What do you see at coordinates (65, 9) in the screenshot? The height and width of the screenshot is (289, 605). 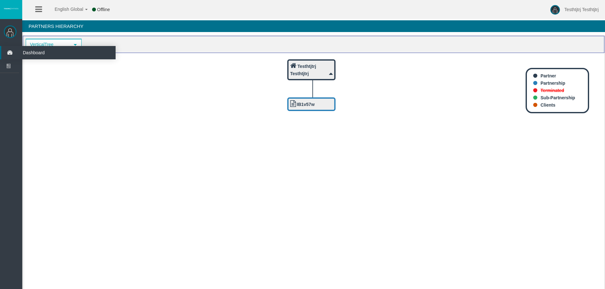 I see `span: English Global` at bounding box center [65, 9].